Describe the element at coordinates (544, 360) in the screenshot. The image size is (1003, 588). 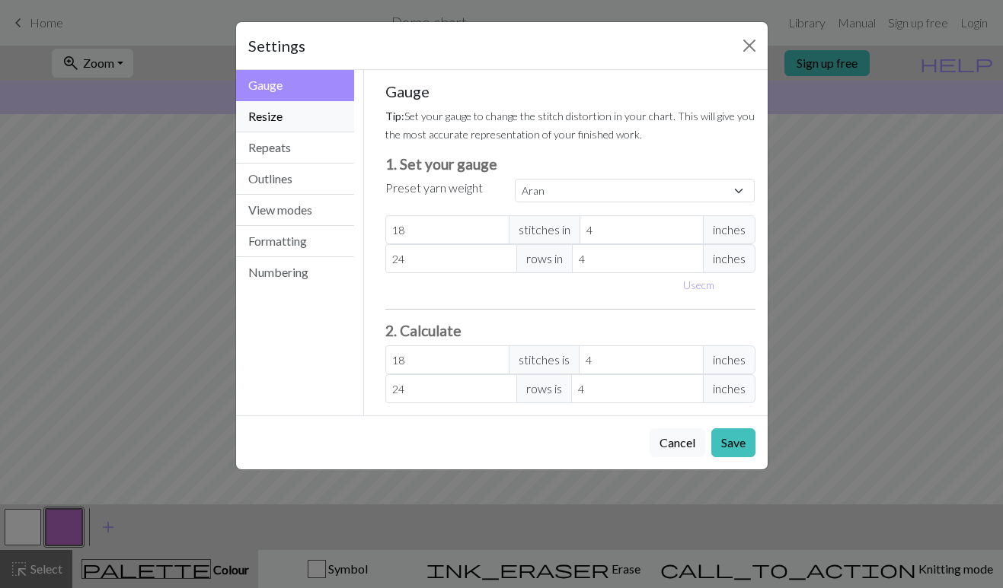
I see `span: stitches is` at that location.